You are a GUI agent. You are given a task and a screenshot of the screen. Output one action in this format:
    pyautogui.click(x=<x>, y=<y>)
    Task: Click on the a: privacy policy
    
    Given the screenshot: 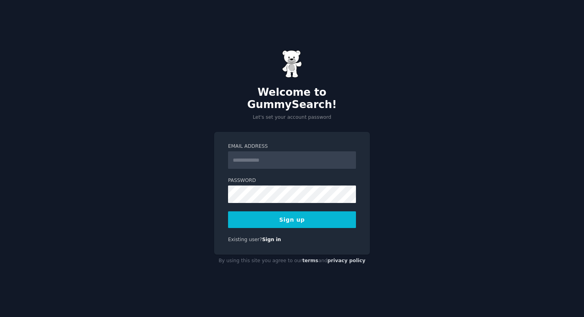 What is the action you would take?
    pyautogui.click(x=346, y=261)
    